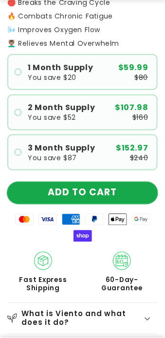 The width and height of the screenshot is (165, 338). I want to click on span: Fast Express Shipping, so click(43, 284).